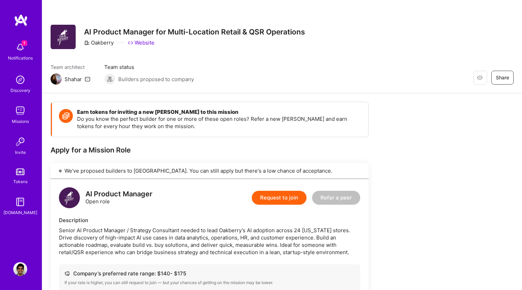 The height and width of the screenshot is (290, 522). What do you see at coordinates (20, 80) in the screenshot?
I see `img: discovery` at bounding box center [20, 80].